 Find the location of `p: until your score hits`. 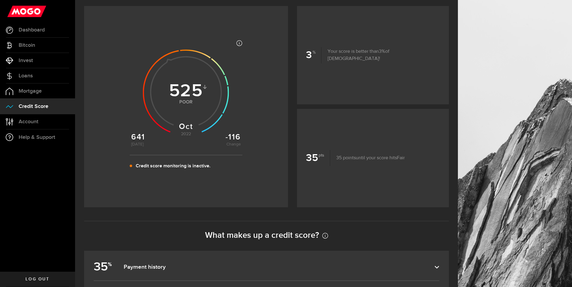

p: until your score hits is located at coordinates (368, 158).